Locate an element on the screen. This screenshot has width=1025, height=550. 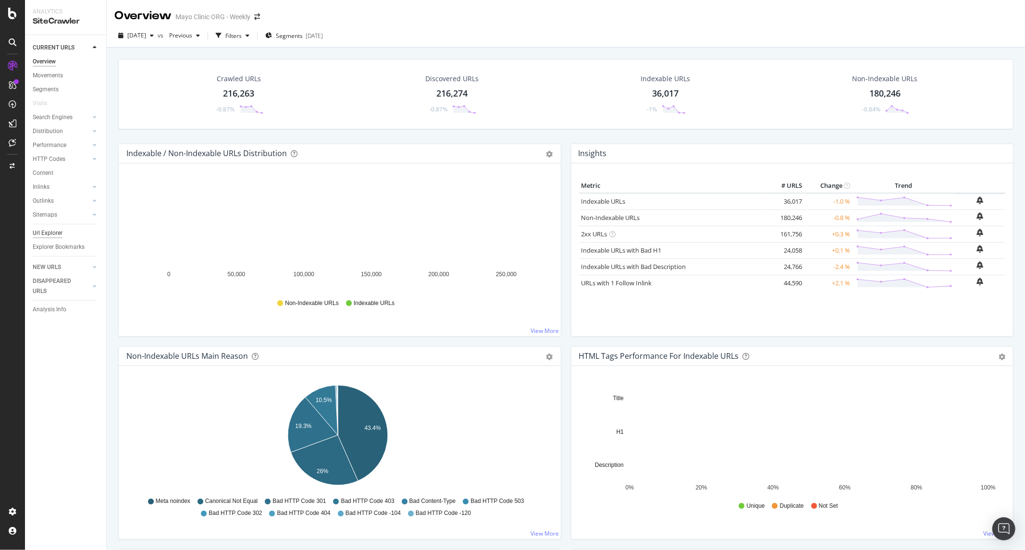
td: +2.1 % is located at coordinates (829, 283).